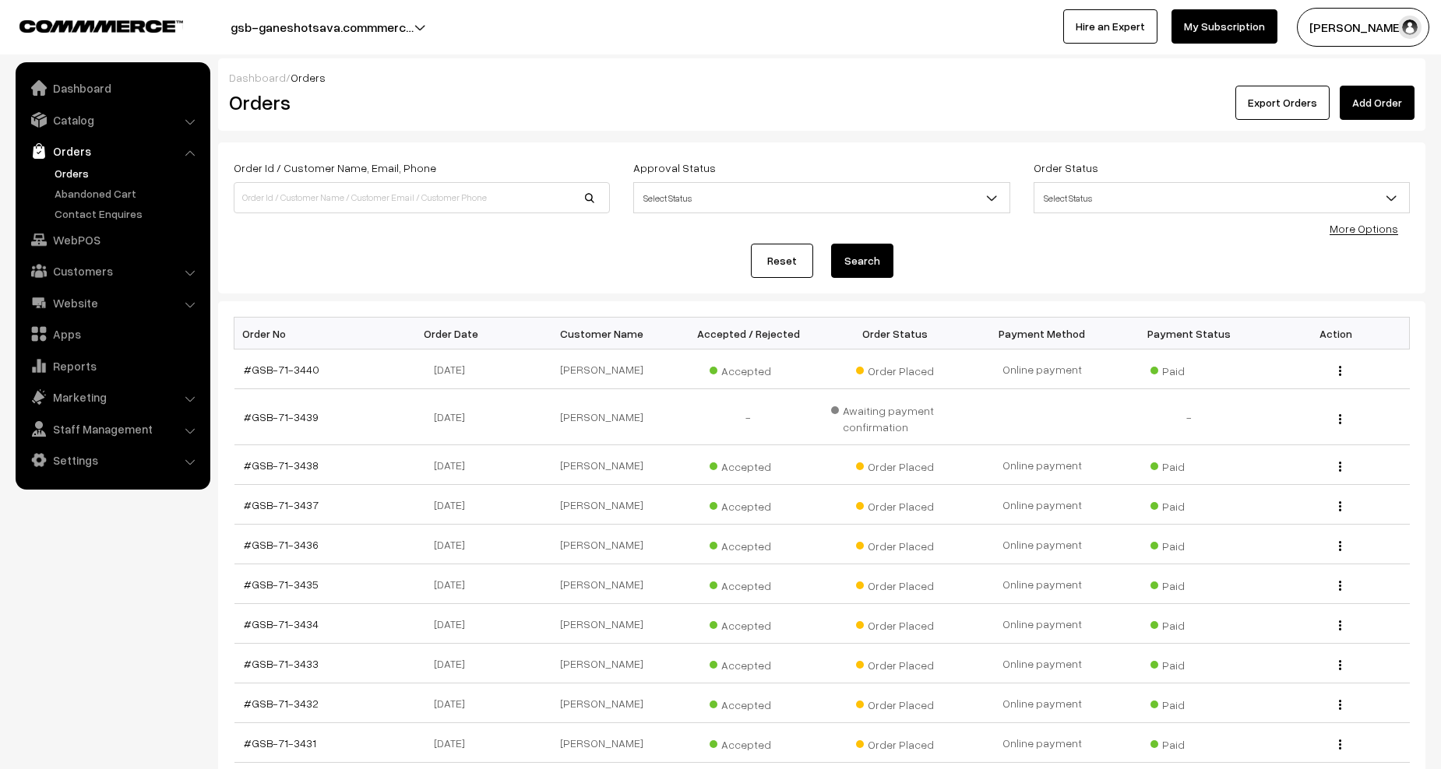 Image resolution: width=1441 pixels, height=769 pixels. I want to click on a: #GSB-71-3440, so click(281, 369).